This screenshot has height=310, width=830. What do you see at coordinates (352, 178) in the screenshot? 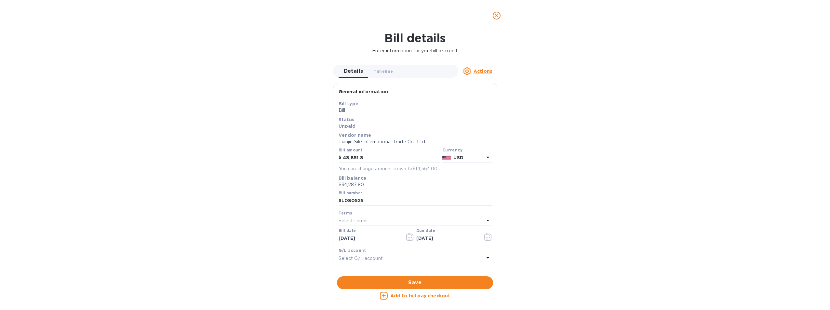
I see `b: Bill balance` at bounding box center [352, 178].